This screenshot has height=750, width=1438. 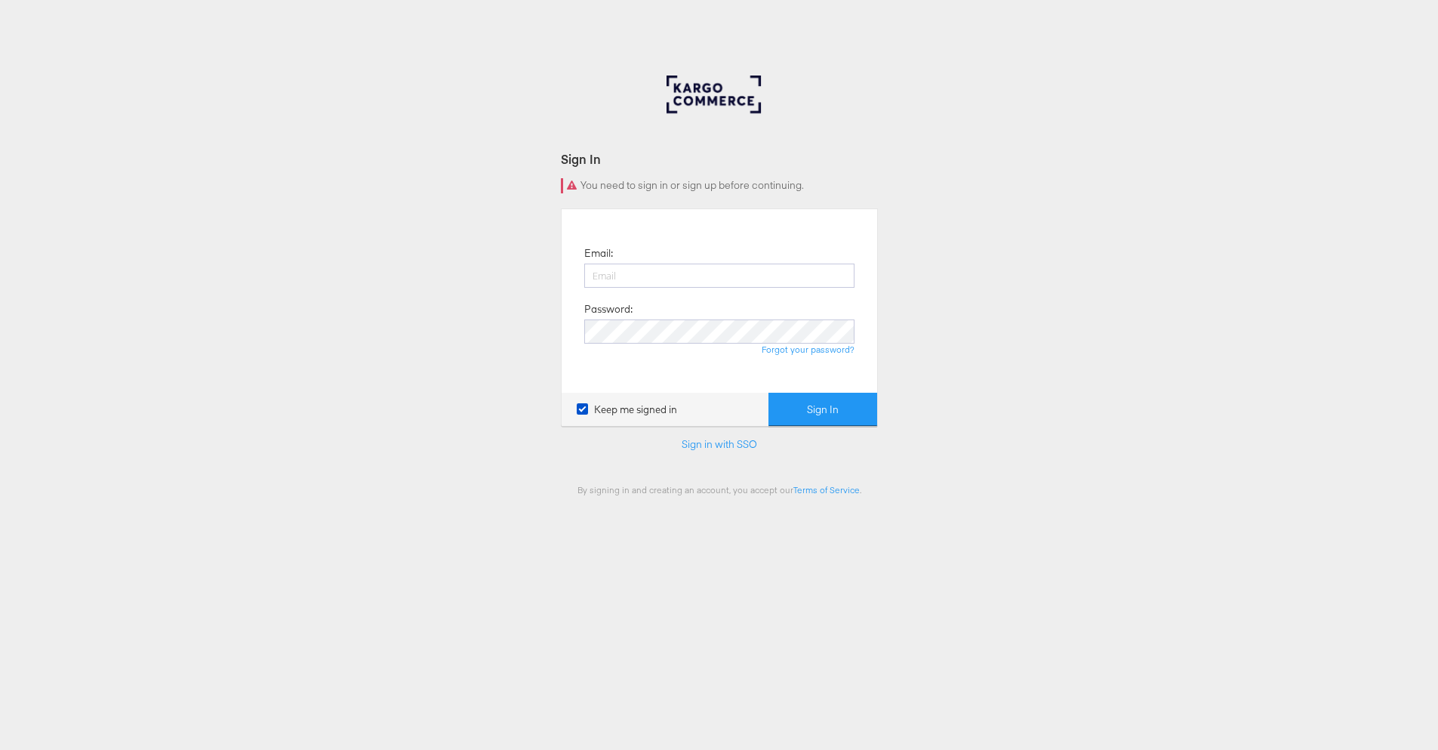 I want to click on label: Password:, so click(x=608, y=309).